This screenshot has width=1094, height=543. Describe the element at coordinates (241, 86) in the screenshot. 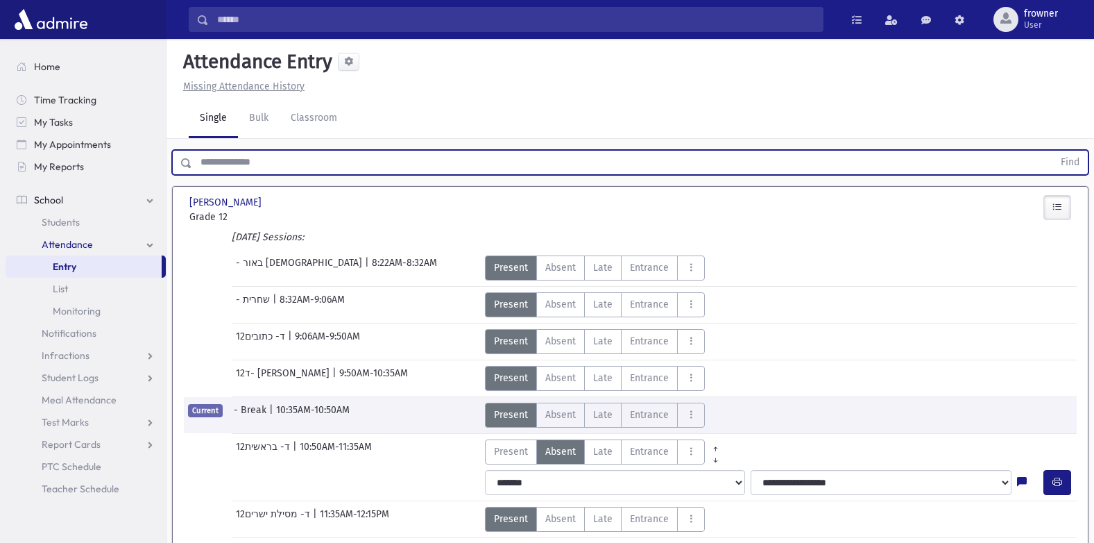

I see `a: Missing Attendance History` at that location.